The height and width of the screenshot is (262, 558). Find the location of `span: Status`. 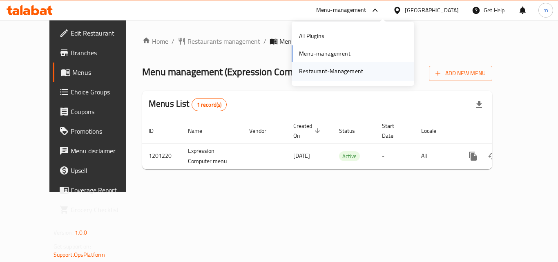

span: Status is located at coordinates (352, 131).